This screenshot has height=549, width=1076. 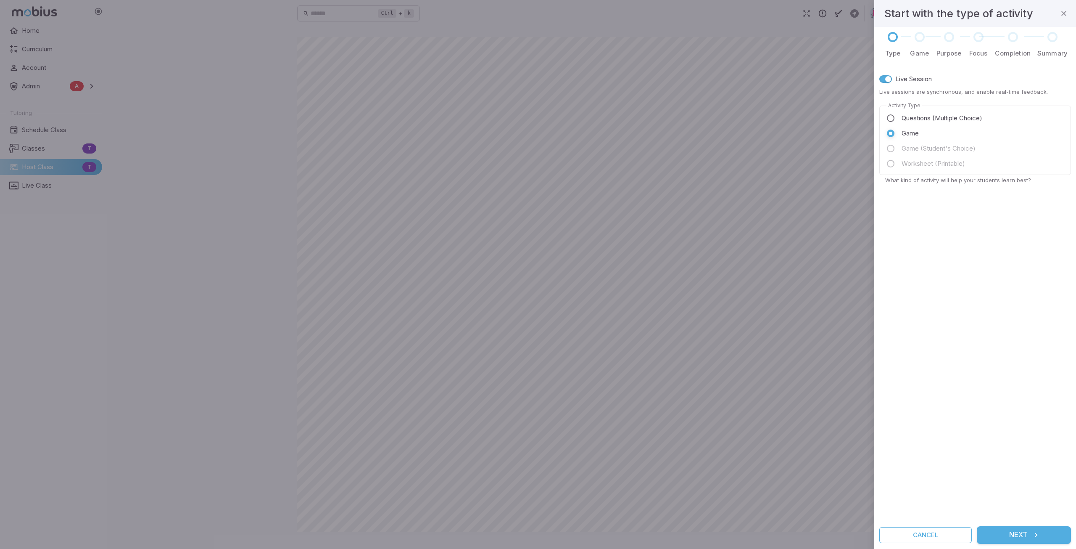 What do you see at coordinates (975, 92) in the screenshot?
I see `p: Live sessions are synchronous, and enable real-time feedback.` at bounding box center [975, 92].